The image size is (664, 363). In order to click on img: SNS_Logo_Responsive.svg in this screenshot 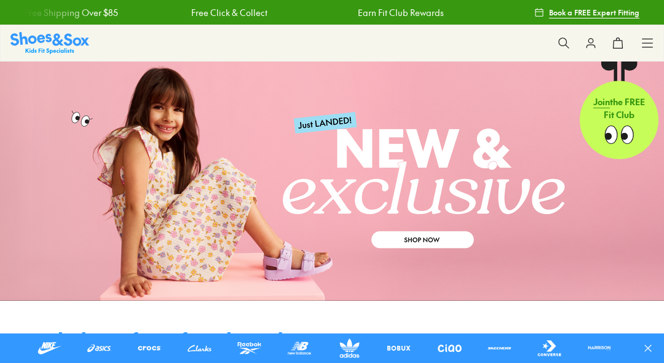, I will do `click(50, 42)`.